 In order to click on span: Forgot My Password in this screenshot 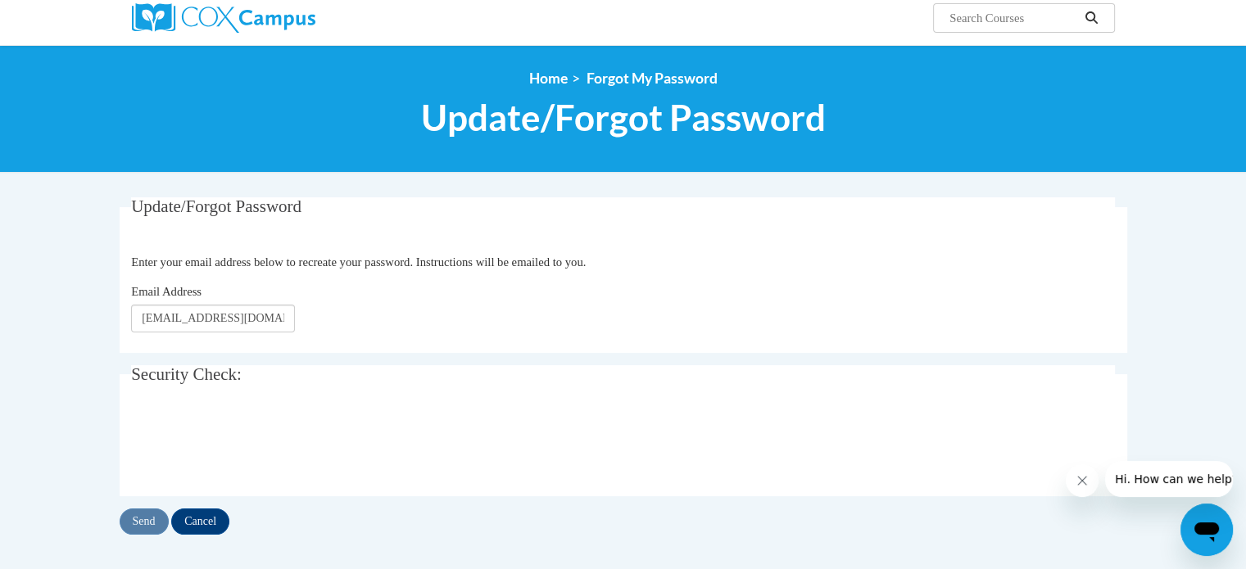, I will do `click(652, 78)`.